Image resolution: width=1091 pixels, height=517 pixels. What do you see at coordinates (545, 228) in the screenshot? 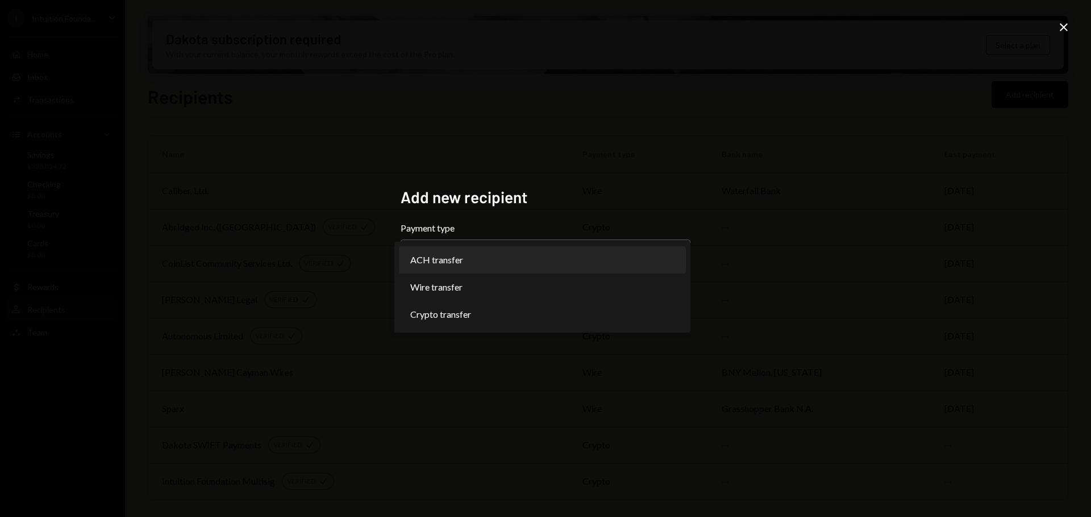
I see `label: Payment type` at bounding box center [545, 228].